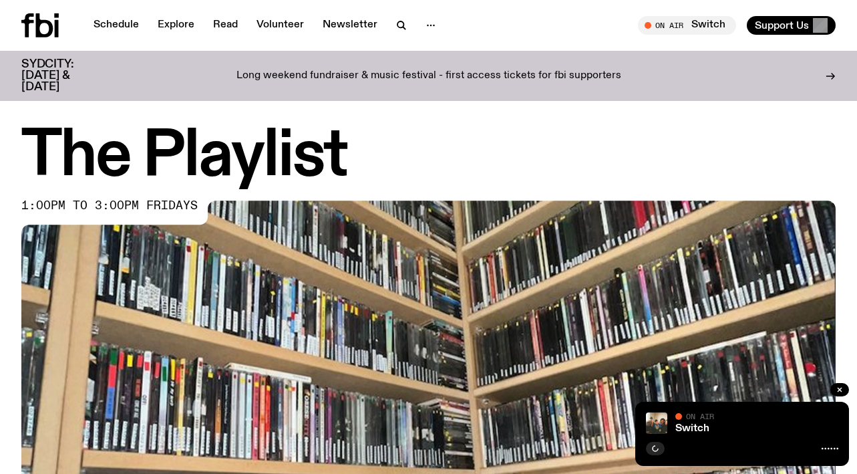 The width and height of the screenshot is (857, 474). I want to click on a: Switch, so click(692, 428).